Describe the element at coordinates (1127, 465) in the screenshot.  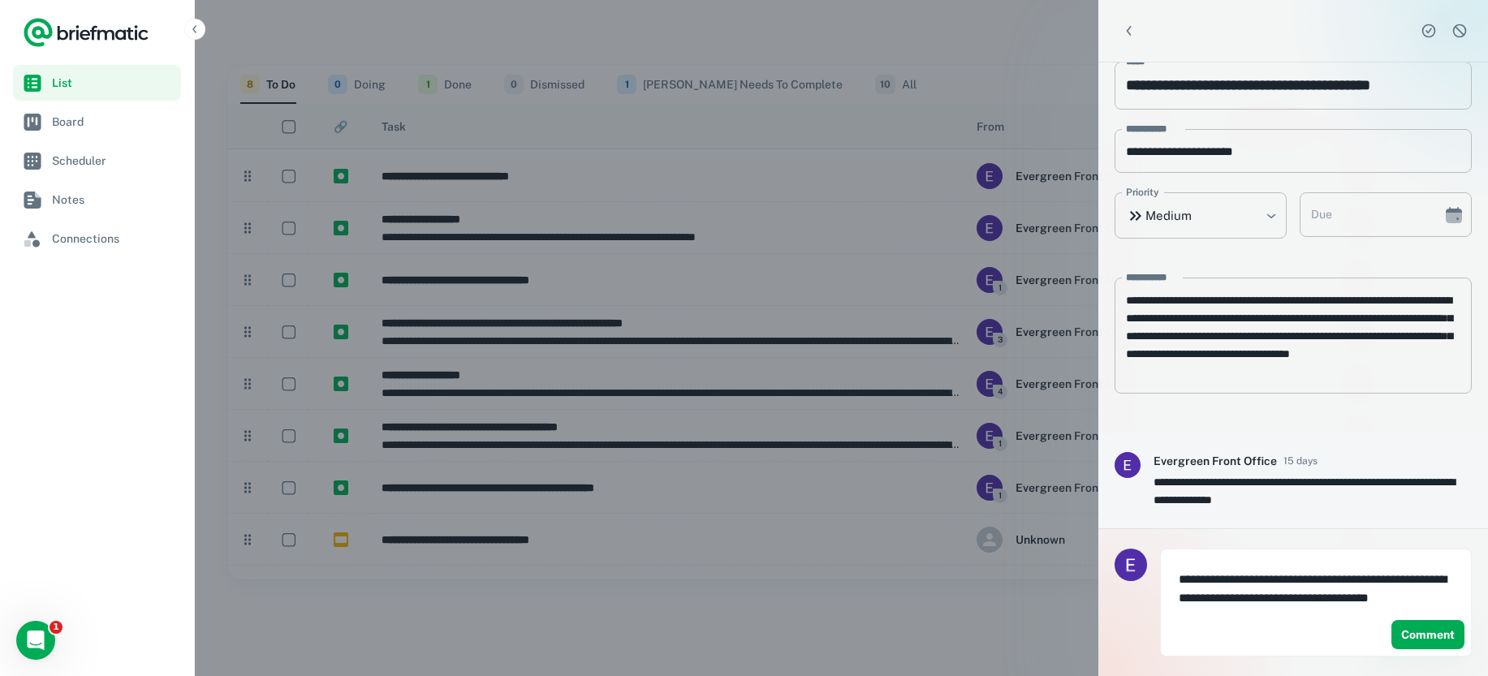
I see `img: ACg8ocKEnd85GMpc7C0H8eBAdxUFF5FG9_b1NjbhyUUEuV6RlVZoOA=s96-c` at that location.